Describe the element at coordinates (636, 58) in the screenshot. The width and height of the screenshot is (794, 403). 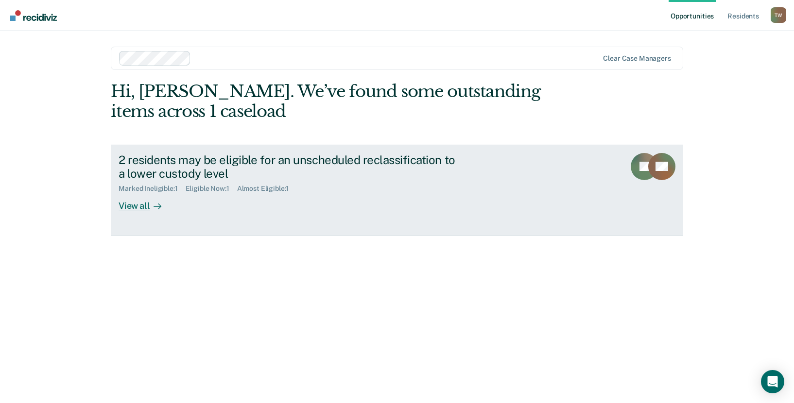
I see `div: Clear case managers` at that location.